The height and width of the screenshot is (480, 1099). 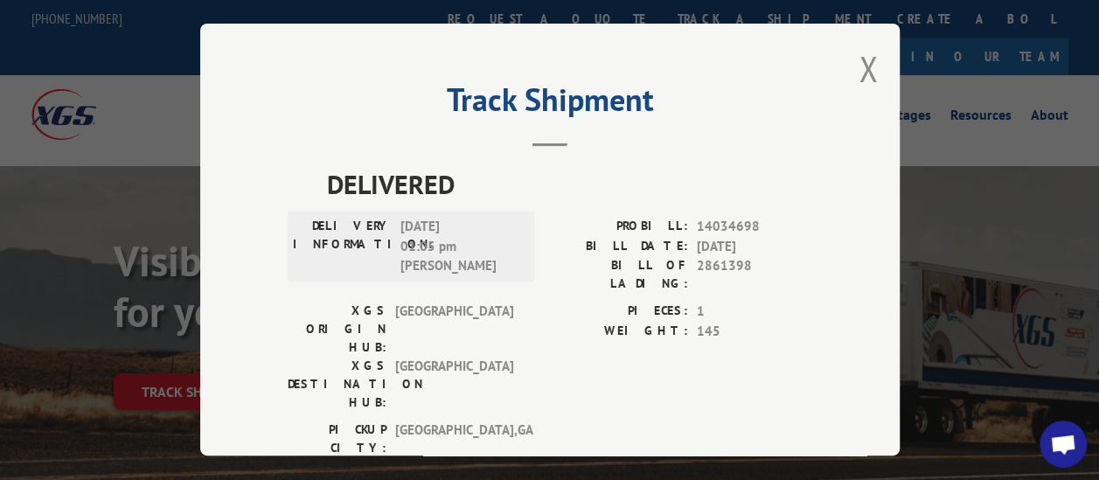 What do you see at coordinates (550, 104) in the screenshot?
I see `h2: Track Shipment` at bounding box center [550, 104].